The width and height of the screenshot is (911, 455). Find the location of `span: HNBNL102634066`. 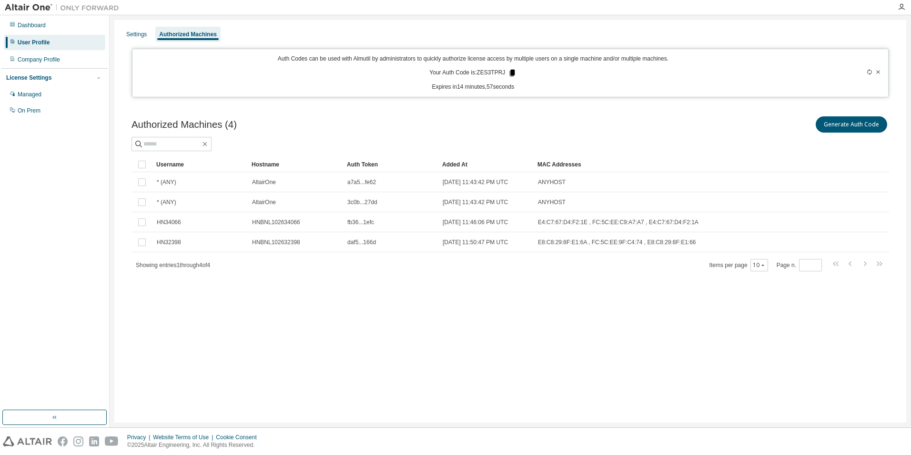

span: HNBNL102634066 is located at coordinates (276, 222).